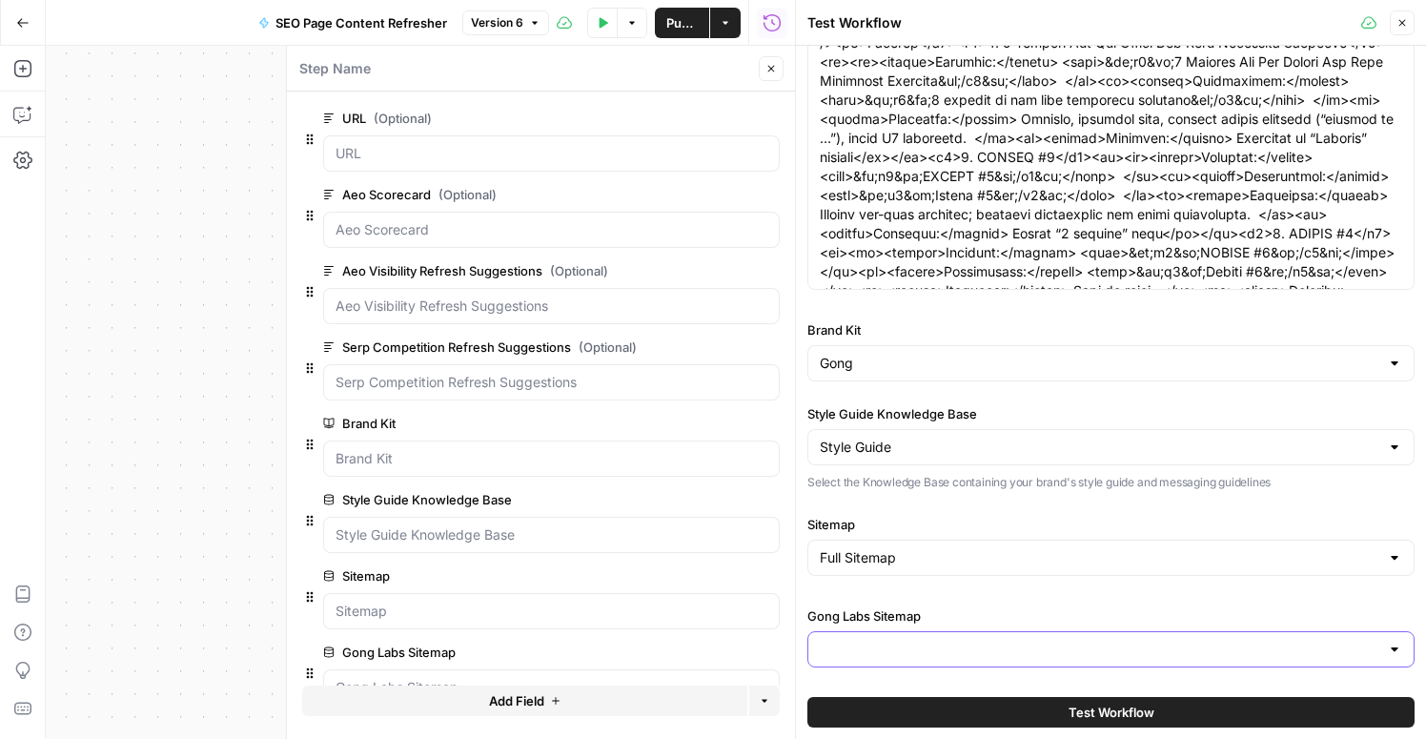  I want to click on button: SEO Page Content Refresher, so click(353, 23).